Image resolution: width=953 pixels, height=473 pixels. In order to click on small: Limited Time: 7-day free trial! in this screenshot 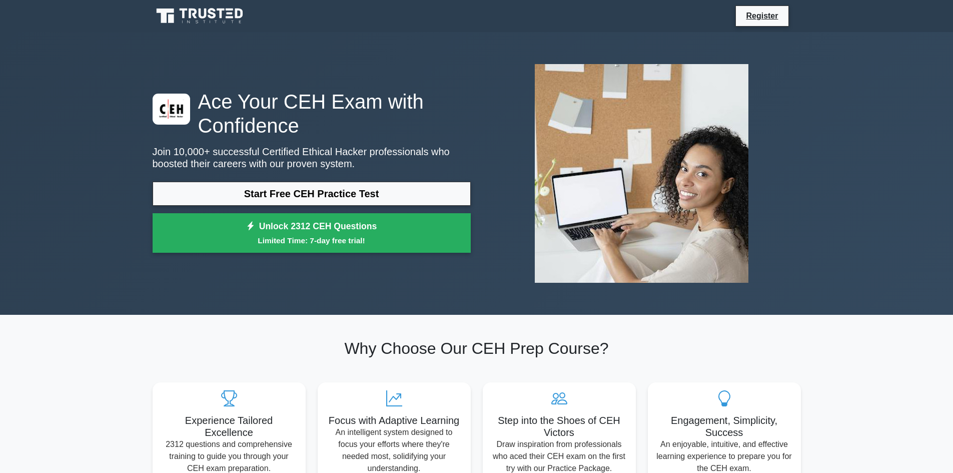, I will do `click(312, 240)`.